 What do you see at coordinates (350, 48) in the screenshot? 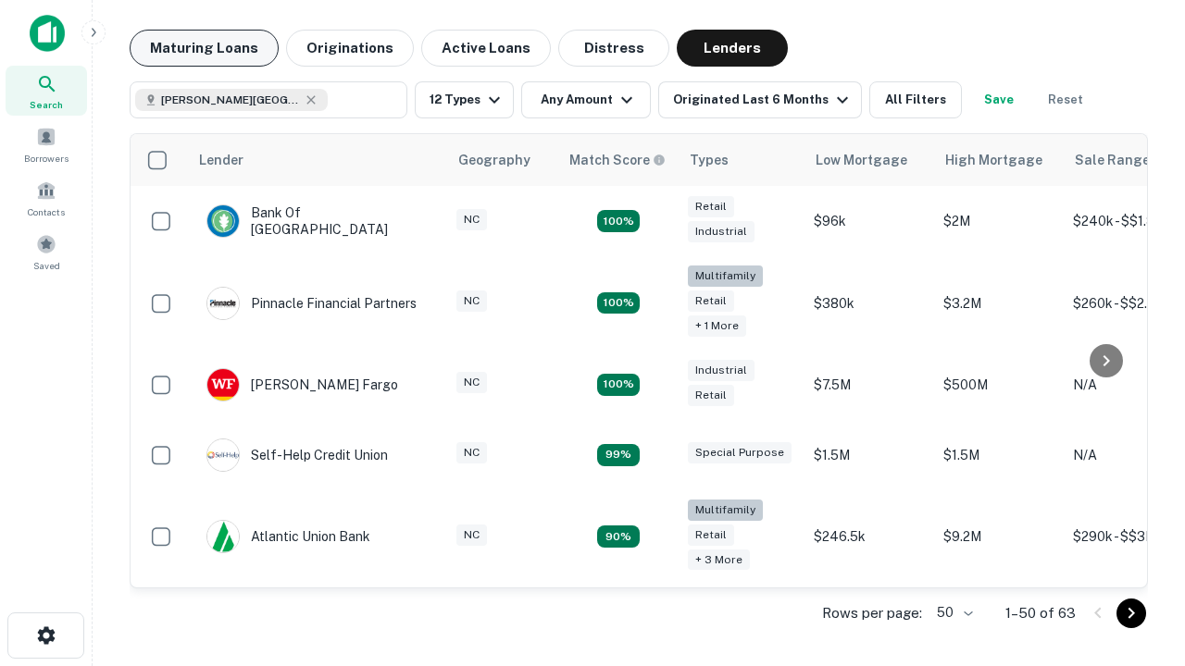
I see `button: Originations` at bounding box center [350, 48].